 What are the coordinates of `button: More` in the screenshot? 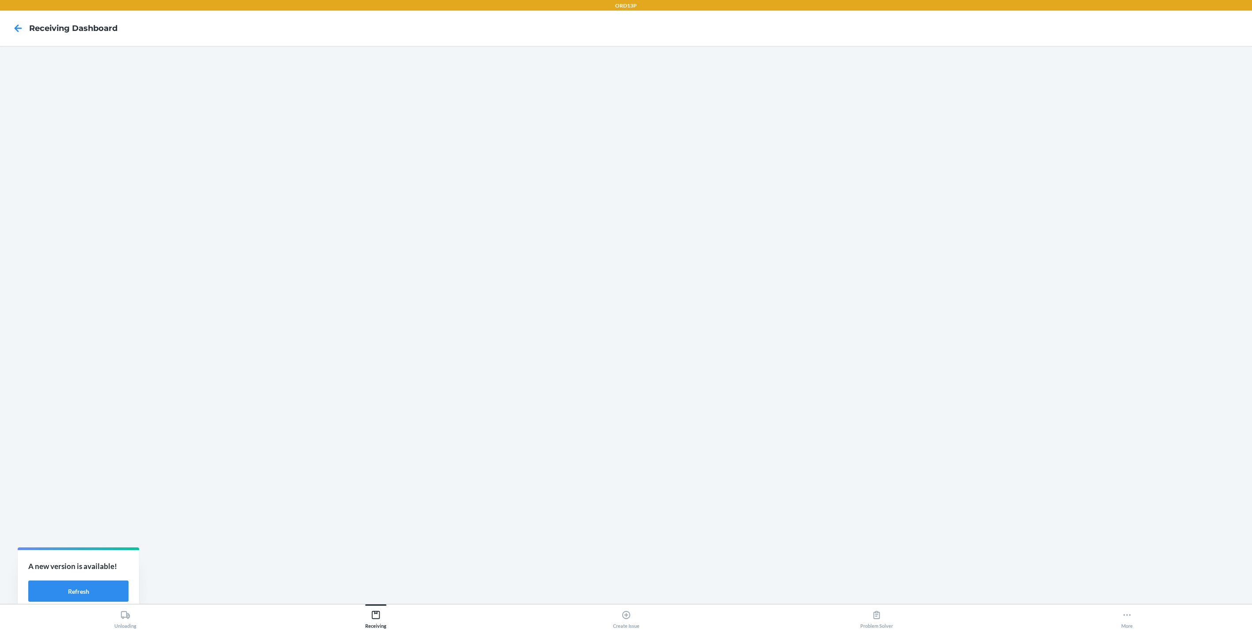 It's located at (1126, 616).